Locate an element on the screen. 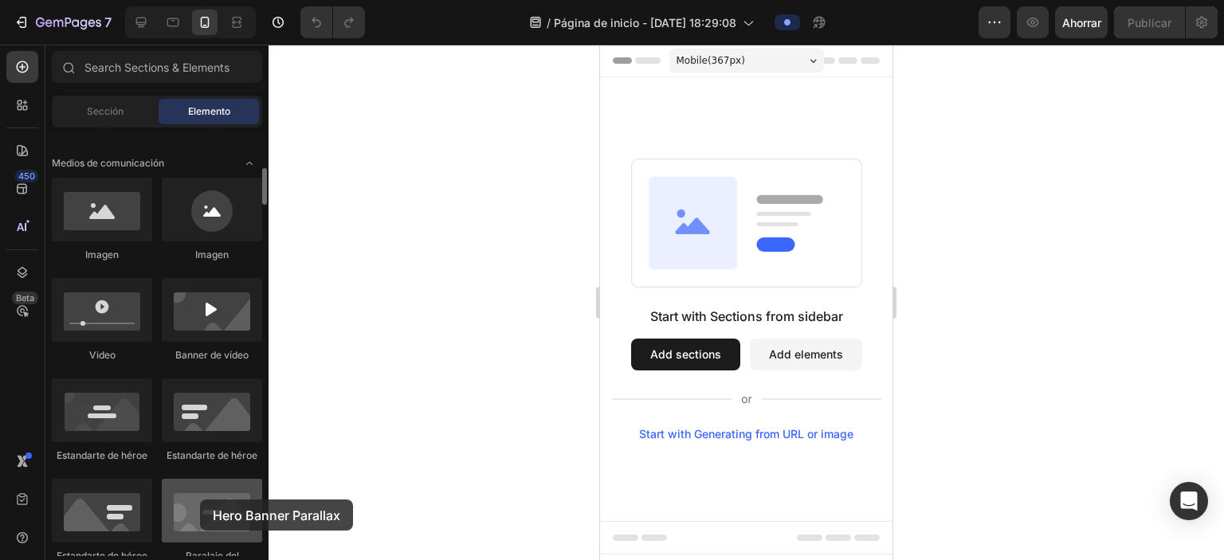 The image size is (1224, 560). button: Add sections is located at coordinates (85, 310).